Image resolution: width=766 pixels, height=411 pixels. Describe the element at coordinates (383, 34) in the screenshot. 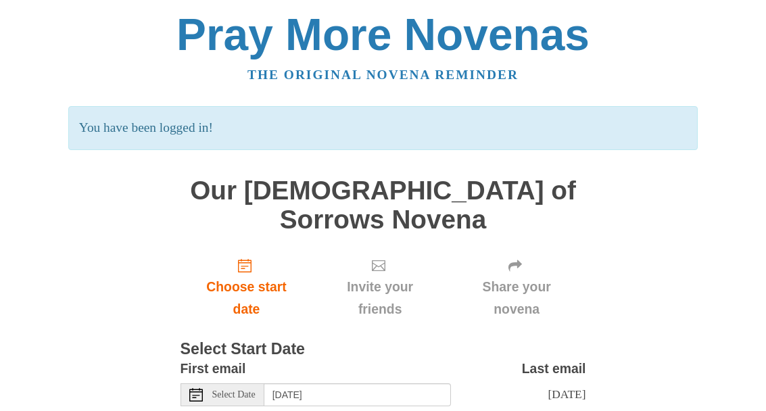

I see `a: Pray More Novenas` at that location.